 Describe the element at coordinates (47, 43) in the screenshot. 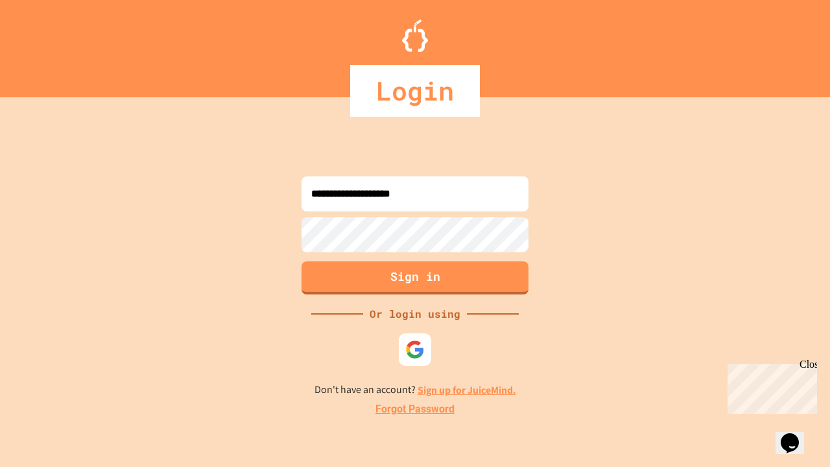

I see `div: Chat with us now!Close` at that location.